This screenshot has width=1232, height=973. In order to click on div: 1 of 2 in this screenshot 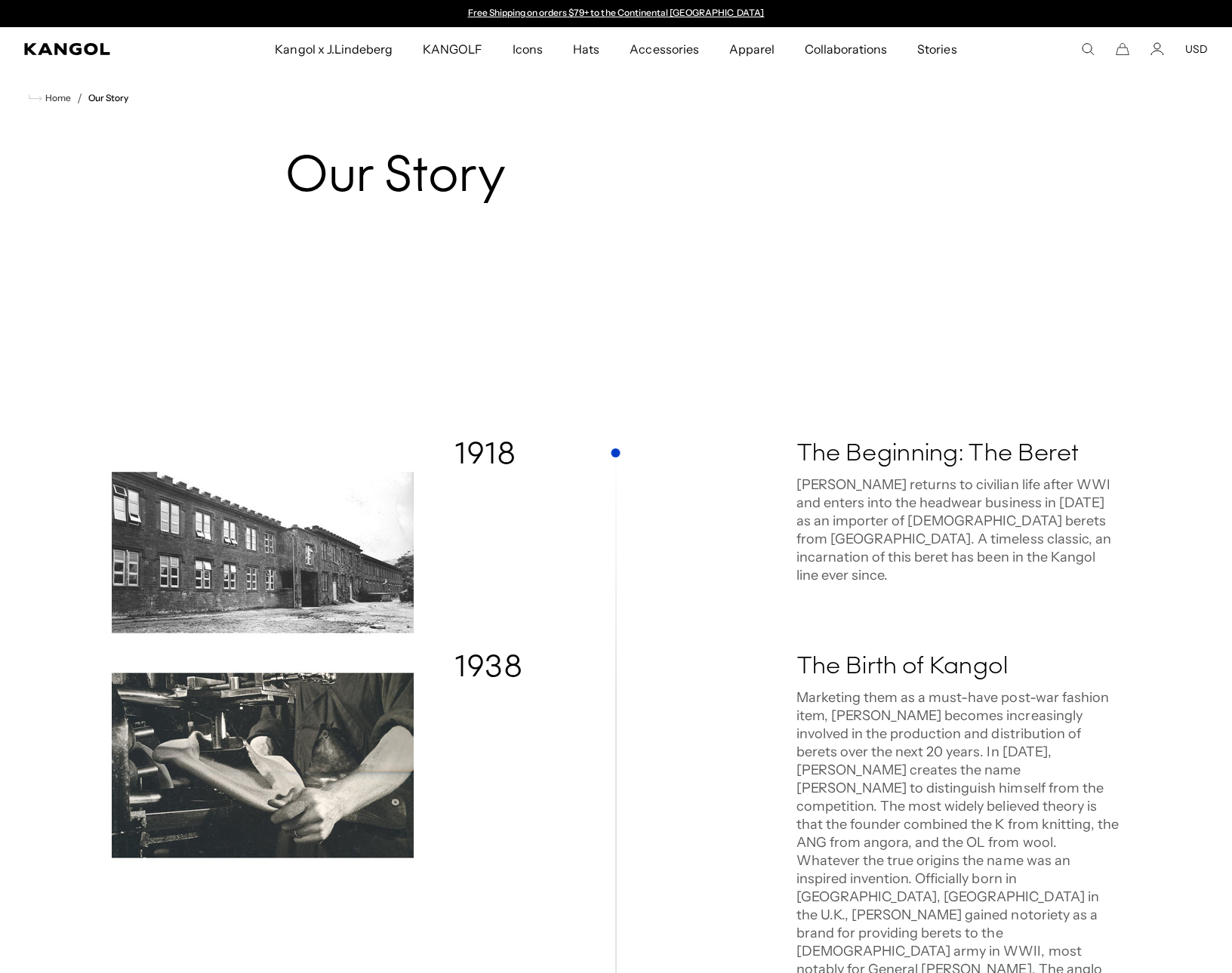, I will do `click(616, 13)`.